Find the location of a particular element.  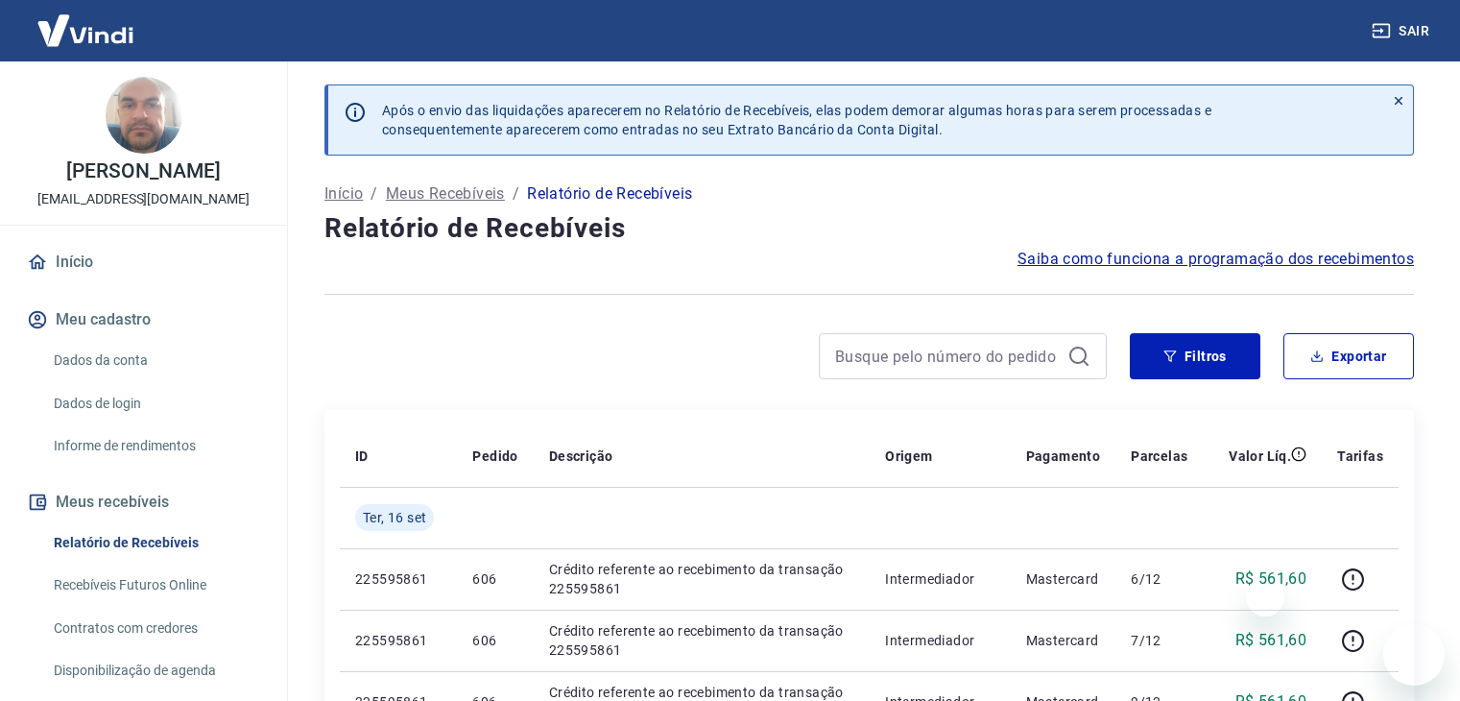

p: Relatório de Recebíveis is located at coordinates (610, 194).